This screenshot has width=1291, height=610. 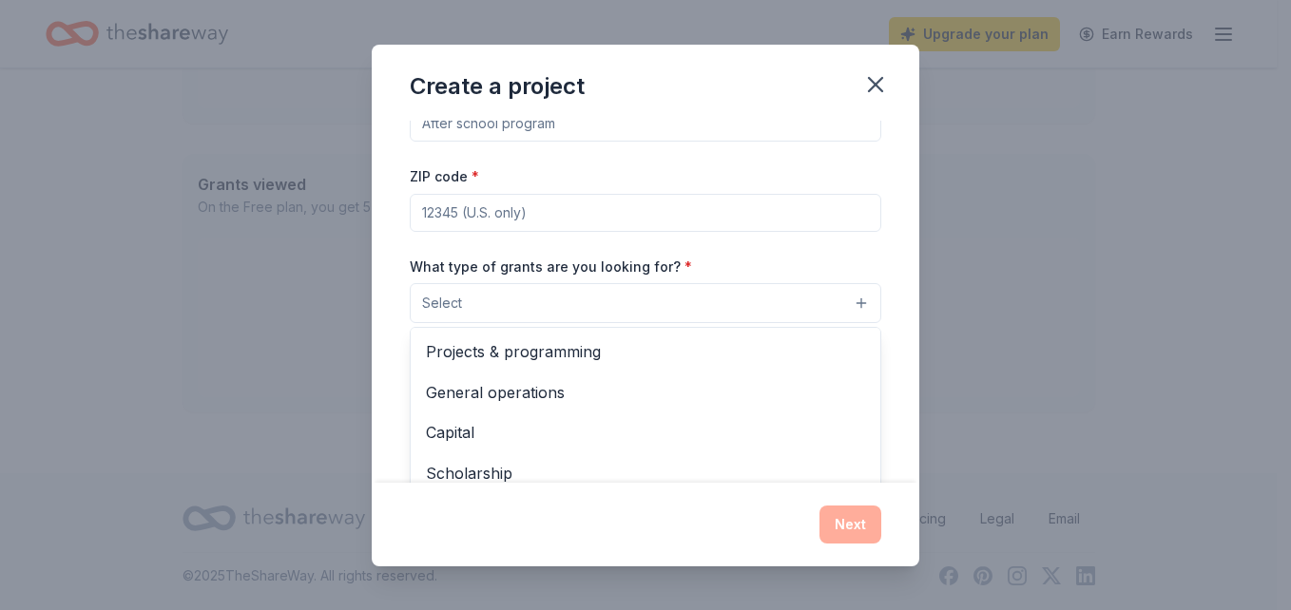 I want to click on button: Select, so click(x=646, y=303).